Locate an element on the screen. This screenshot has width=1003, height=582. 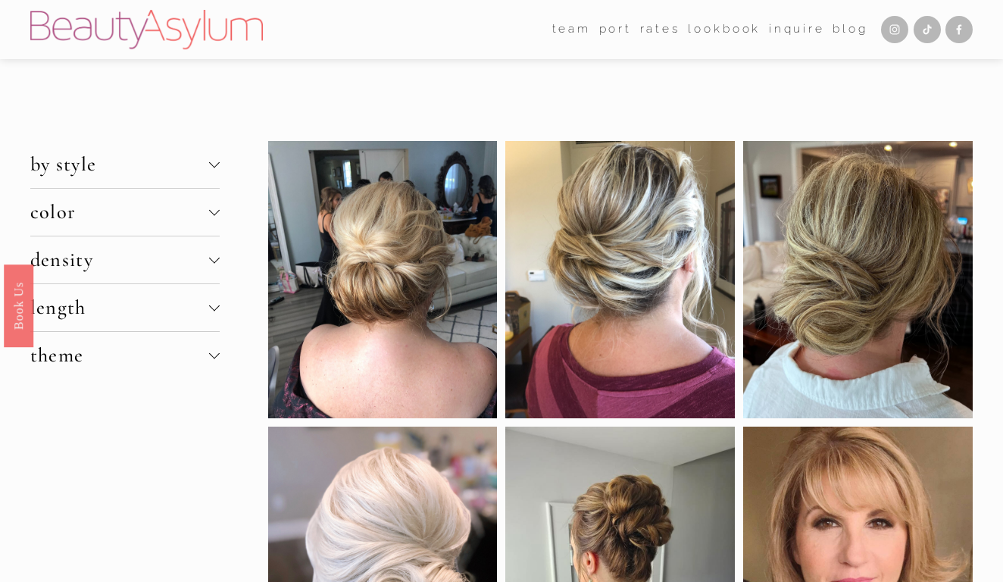
a: Book Us is located at coordinates (18, 305).